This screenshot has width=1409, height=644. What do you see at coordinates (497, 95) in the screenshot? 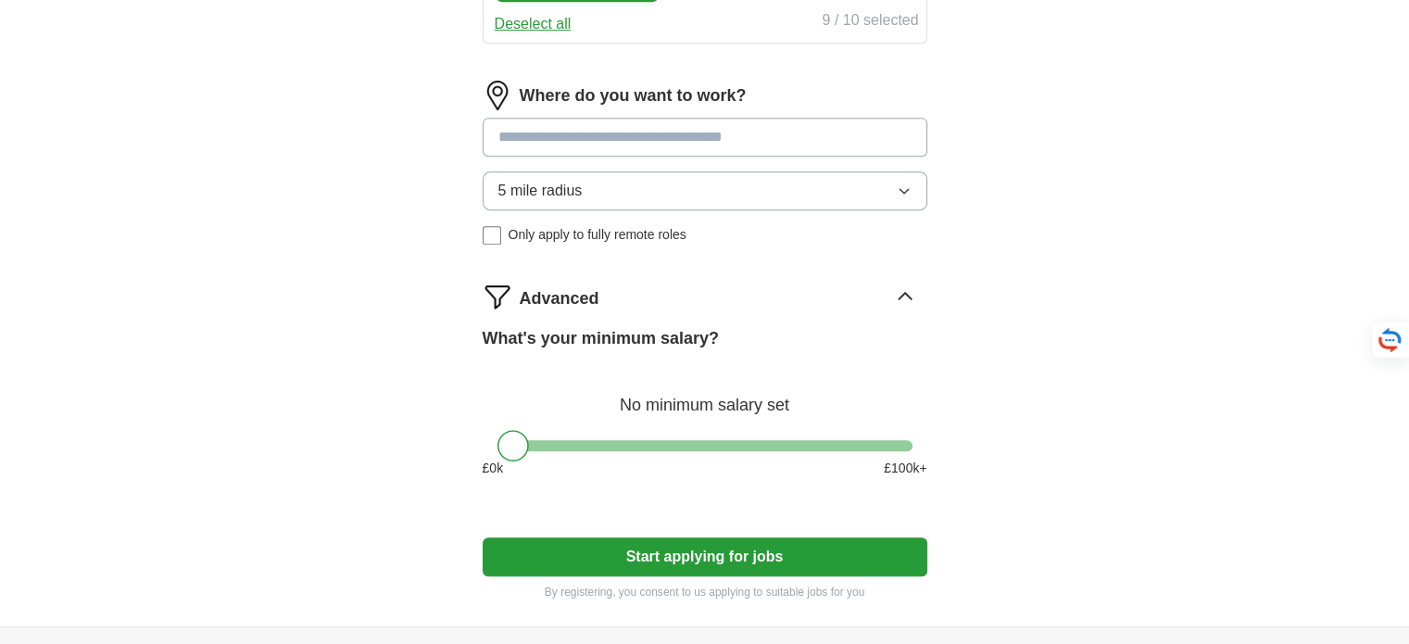
I see `img: location.png` at bounding box center [497, 95].